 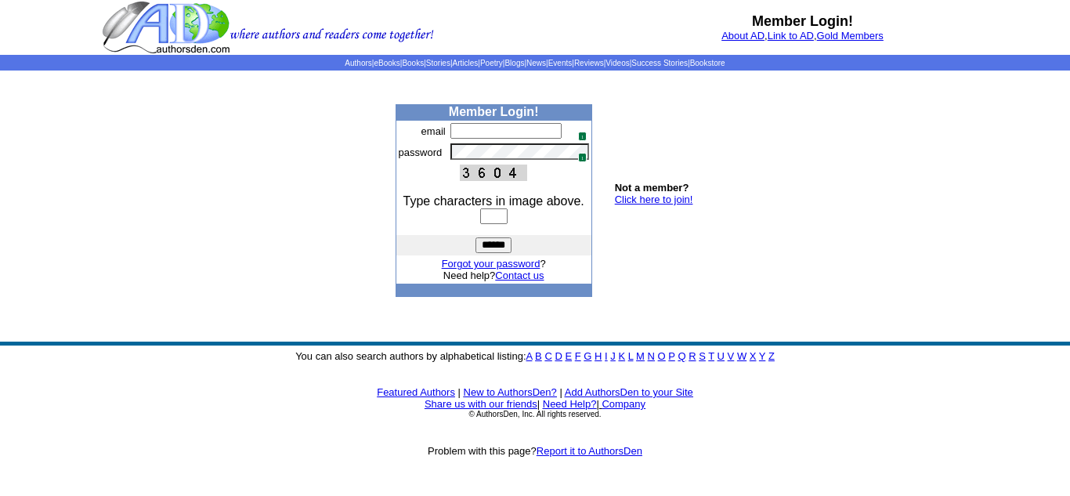 I want to click on a: eBooks, so click(x=386, y=63).